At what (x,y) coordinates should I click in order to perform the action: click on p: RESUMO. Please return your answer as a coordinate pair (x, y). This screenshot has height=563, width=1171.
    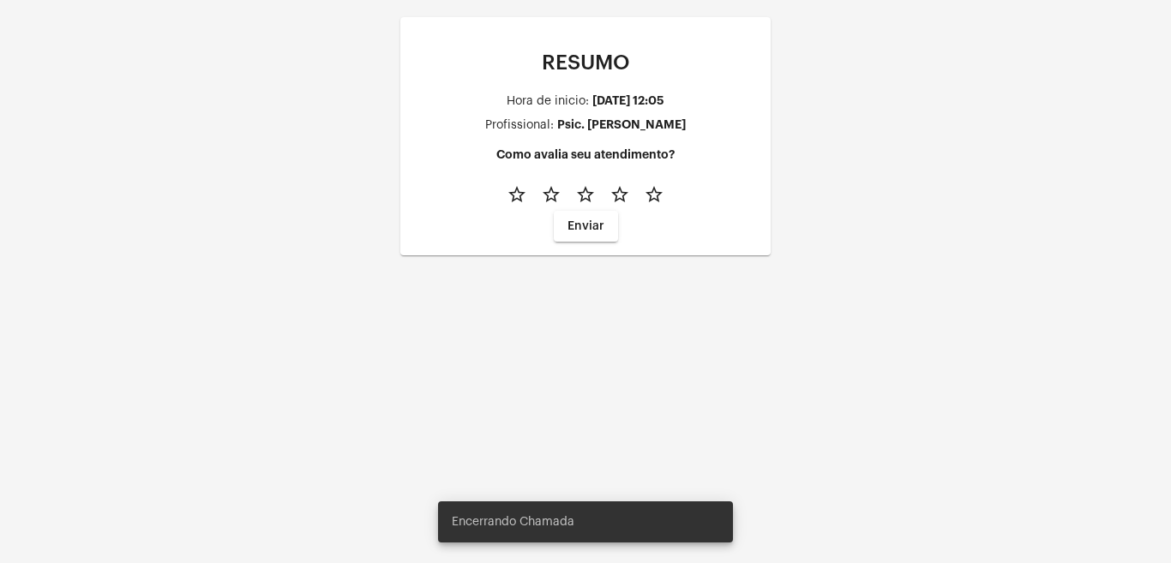
    Looking at the image, I should click on (586, 63).